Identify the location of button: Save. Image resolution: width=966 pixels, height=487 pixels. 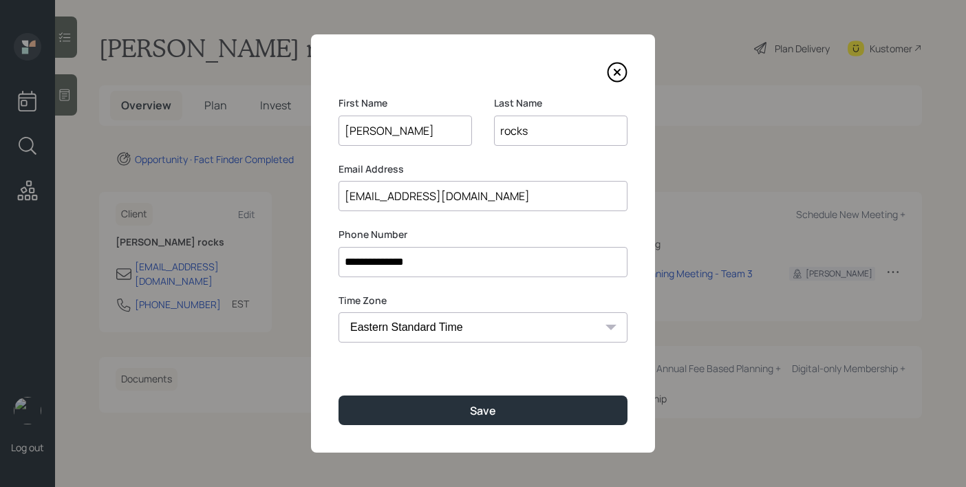
(483, 410).